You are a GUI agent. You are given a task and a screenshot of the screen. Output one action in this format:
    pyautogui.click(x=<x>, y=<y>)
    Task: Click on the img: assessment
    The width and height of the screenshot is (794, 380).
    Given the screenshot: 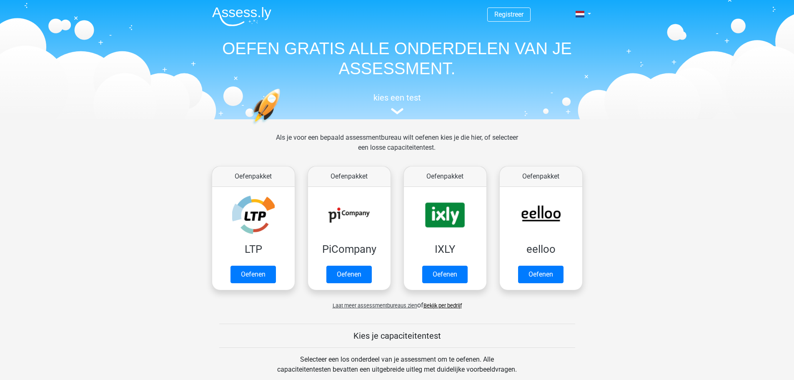 What is the action you would take?
    pyautogui.click(x=397, y=111)
    